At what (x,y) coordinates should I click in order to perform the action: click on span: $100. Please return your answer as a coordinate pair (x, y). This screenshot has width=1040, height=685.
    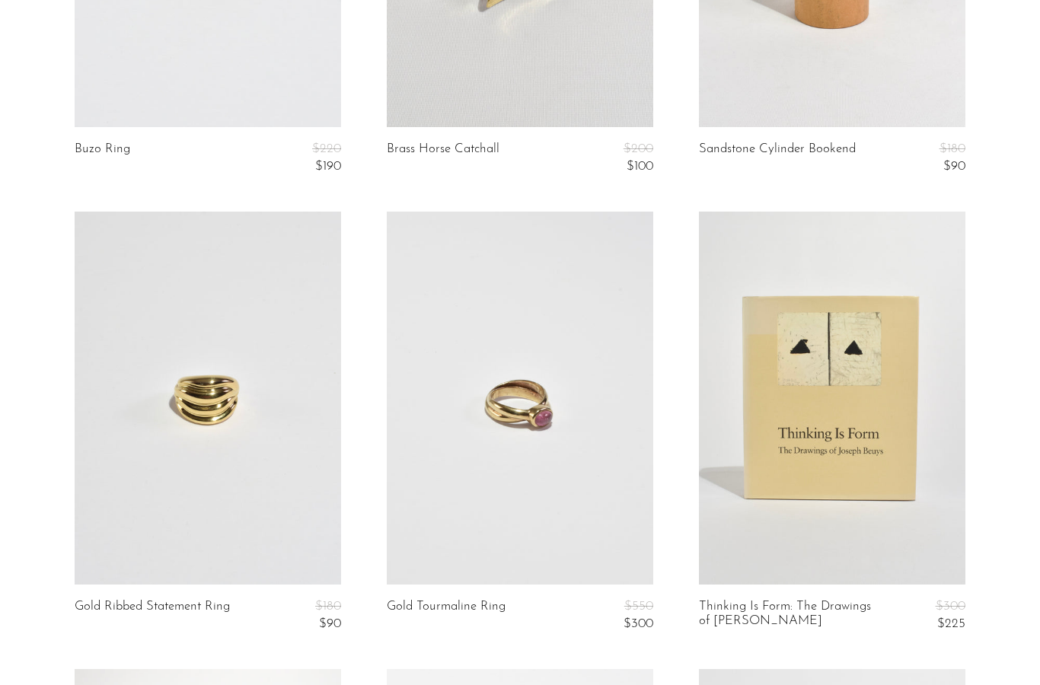
    Looking at the image, I should click on (639, 166).